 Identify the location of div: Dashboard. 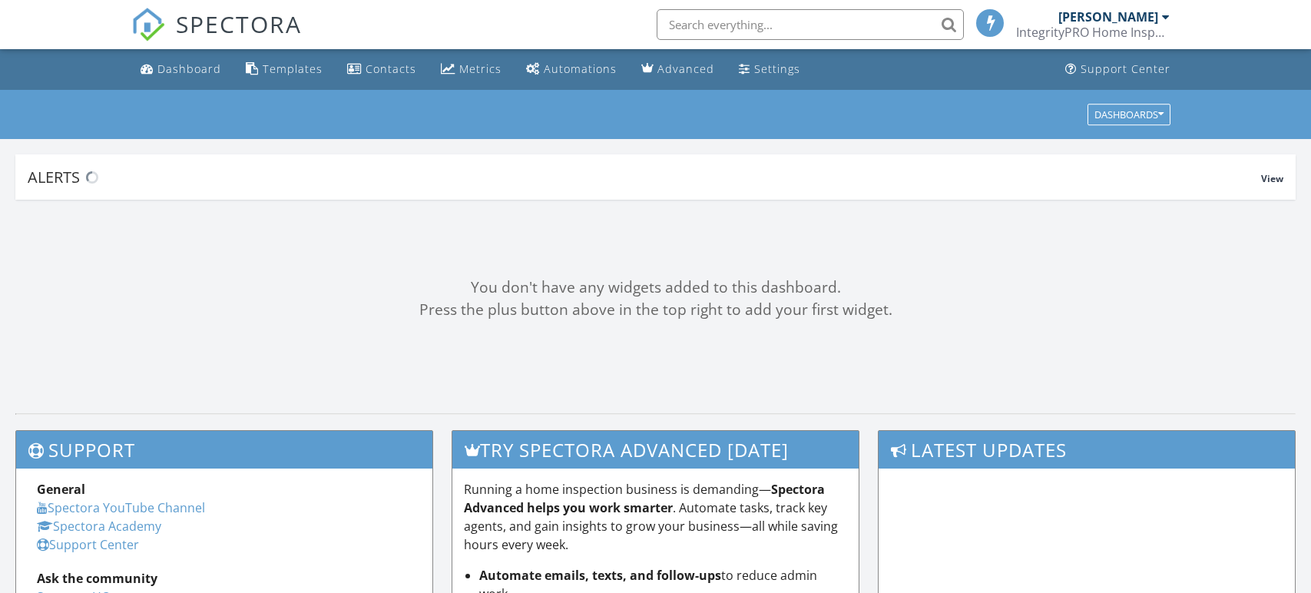
(189, 68).